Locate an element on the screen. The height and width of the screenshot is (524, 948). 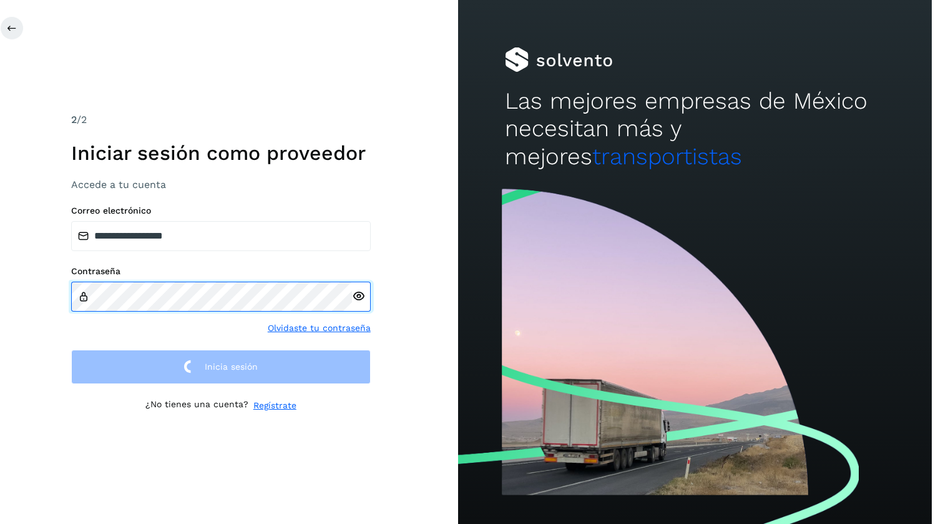
span: Inicia sesión is located at coordinates (231, 366).